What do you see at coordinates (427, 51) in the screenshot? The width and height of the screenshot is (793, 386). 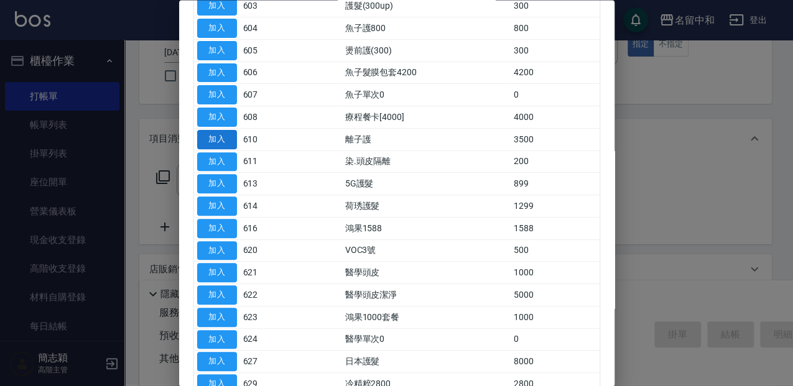 I see `td: 燙前護(300)` at bounding box center [427, 51].